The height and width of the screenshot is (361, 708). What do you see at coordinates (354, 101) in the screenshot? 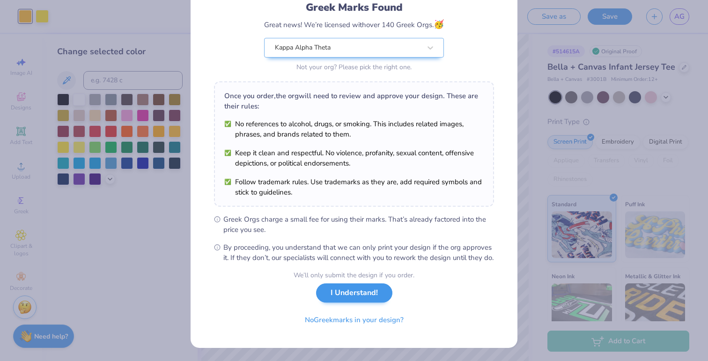
I see `div: Once you order, the org will need to review and approve your design. These are their rules:` at bounding box center [354, 101].